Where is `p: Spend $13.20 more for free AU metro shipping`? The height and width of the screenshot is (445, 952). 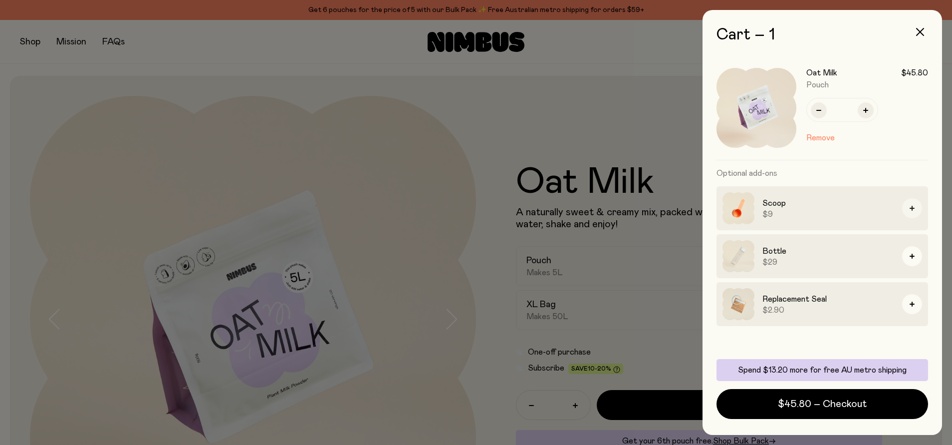
p: Spend $13.20 more for free AU metro shipping is located at coordinates (822, 370).